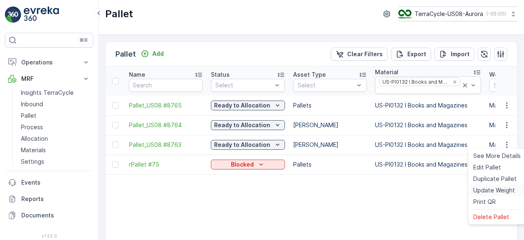  Describe the element at coordinates (41, 15) in the screenshot. I see `img: logo_light-DOdMpM7g.png` at that location.